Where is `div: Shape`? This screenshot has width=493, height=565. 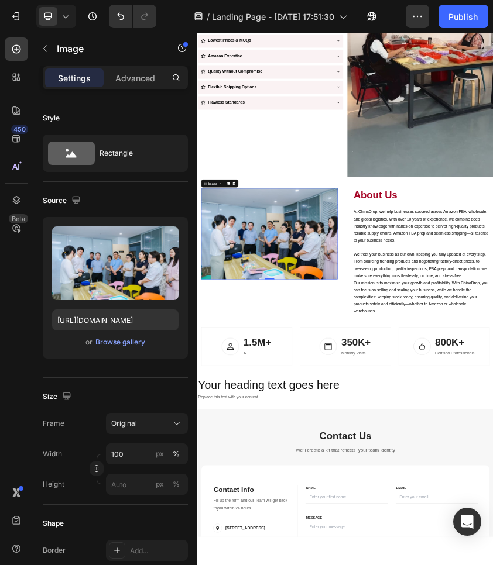 div: Shape is located at coordinates (53, 524).